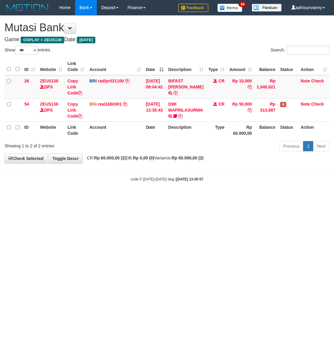 The image size is (334, 342). What do you see at coordinates (26, 159) in the screenshot?
I see `a: Check Selected` at bounding box center [26, 159].